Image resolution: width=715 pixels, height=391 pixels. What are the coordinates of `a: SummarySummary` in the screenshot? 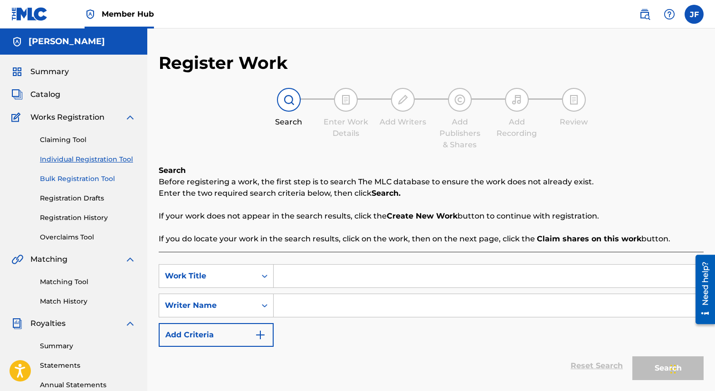 It's located at (40, 72).